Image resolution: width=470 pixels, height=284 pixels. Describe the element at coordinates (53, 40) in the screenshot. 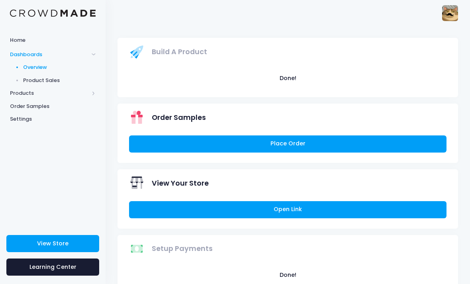

I see `span: Home` at that location.